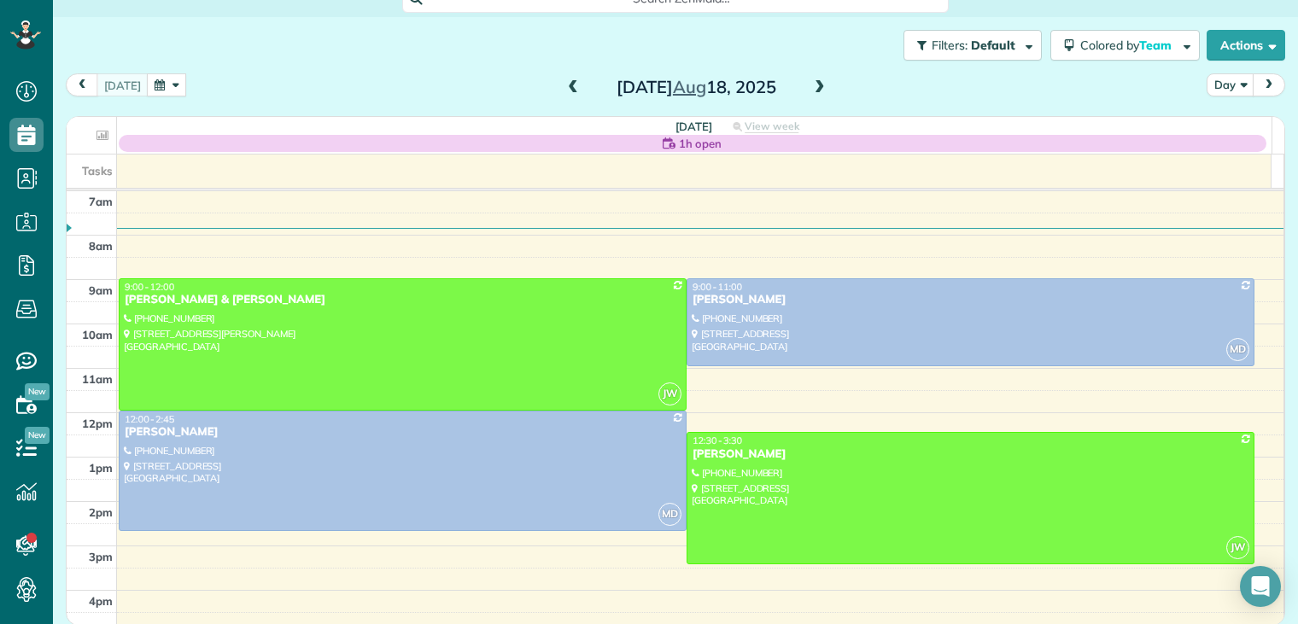  I want to click on span: View week, so click(772, 126).